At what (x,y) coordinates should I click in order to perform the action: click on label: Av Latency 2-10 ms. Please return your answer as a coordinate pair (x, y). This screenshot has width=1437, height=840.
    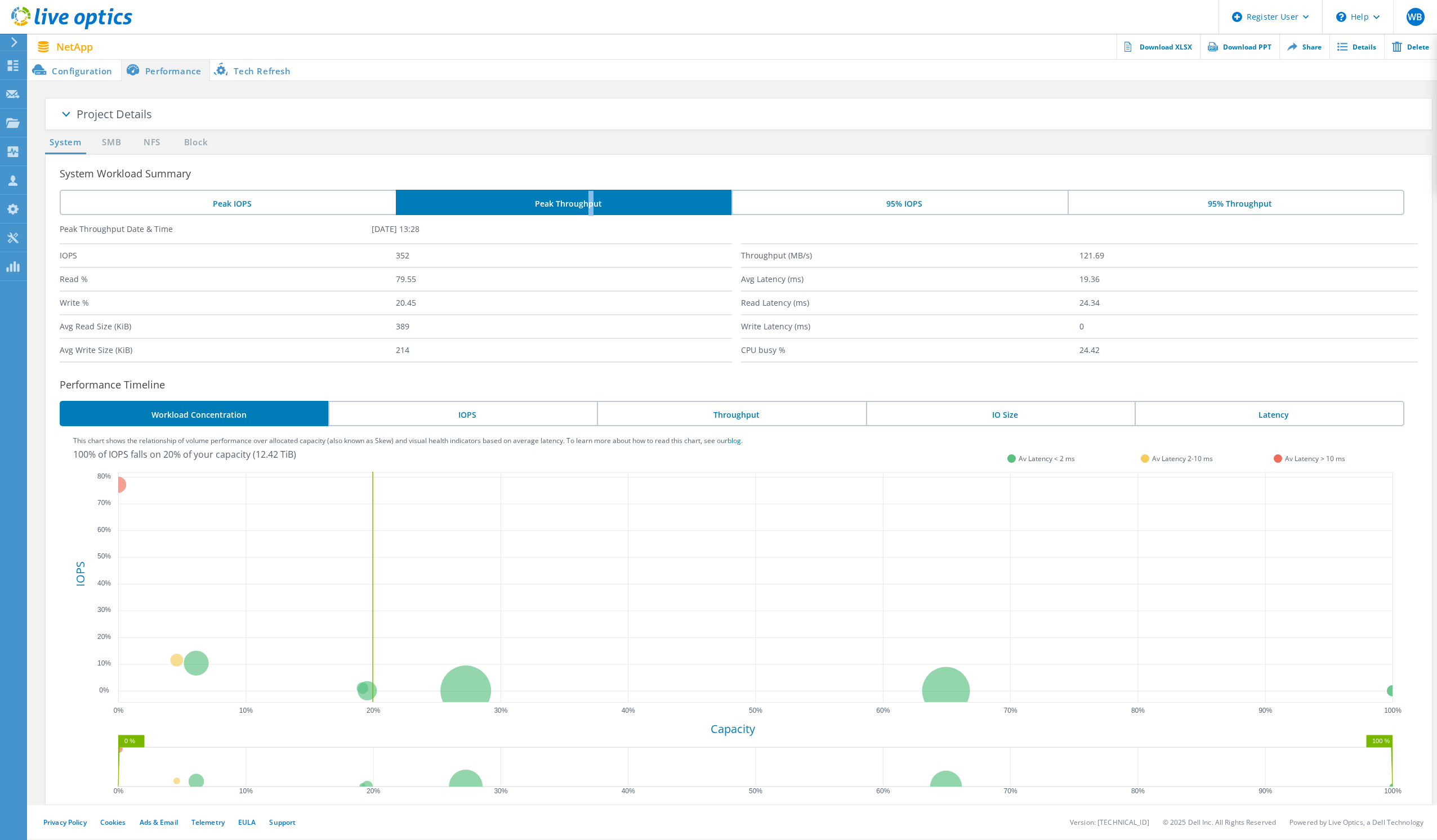
    Looking at the image, I should click on (1182, 458).